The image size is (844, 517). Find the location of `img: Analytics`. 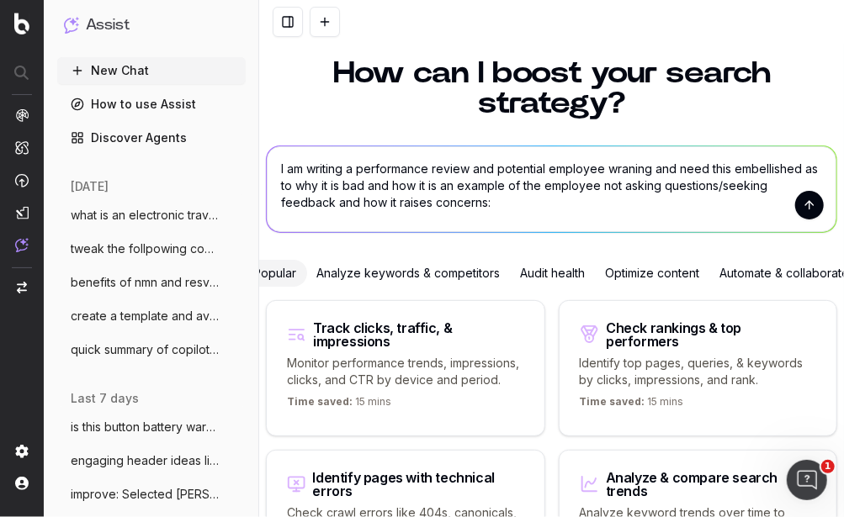

img: Analytics is located at coordinates (22, 115).